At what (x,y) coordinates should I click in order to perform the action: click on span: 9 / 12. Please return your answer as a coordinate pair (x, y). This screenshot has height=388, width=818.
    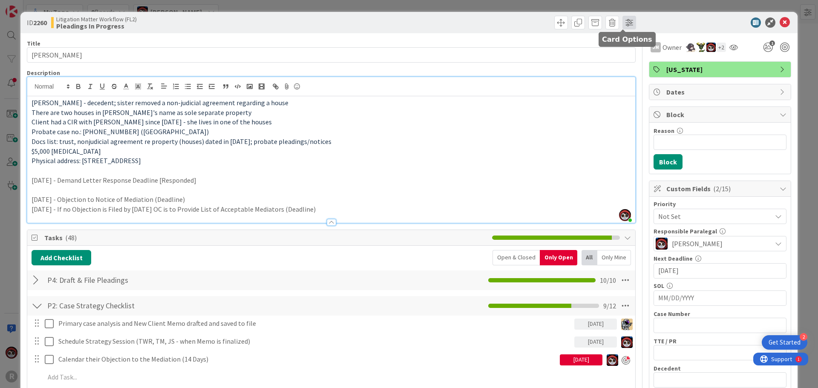
    Looking at the image, I should click on (610, 306).